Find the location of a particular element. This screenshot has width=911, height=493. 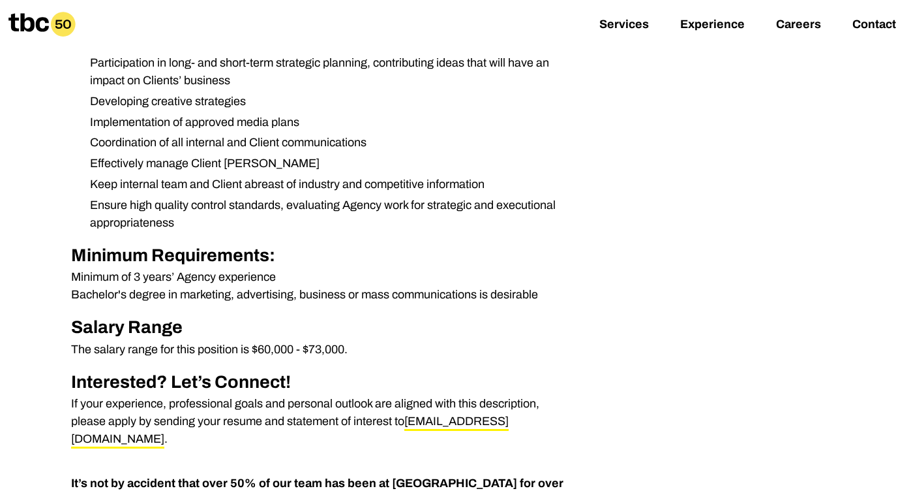

h2: Minimum Requirements: is located at coordinates (322, 255).